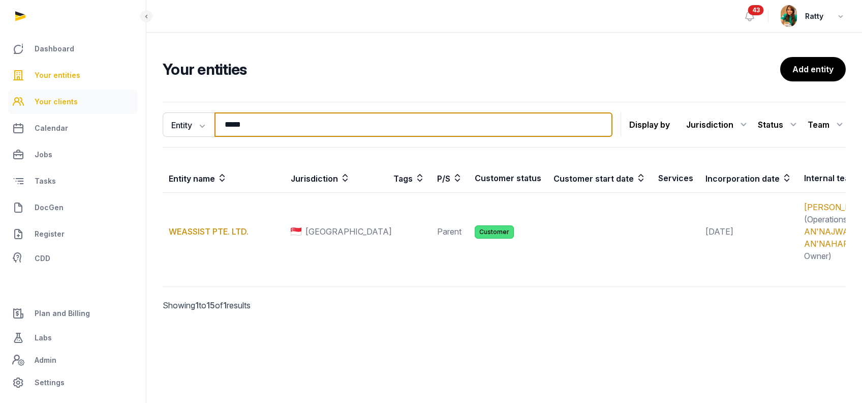  I want to click on th: Customer status, so click(508, 178).